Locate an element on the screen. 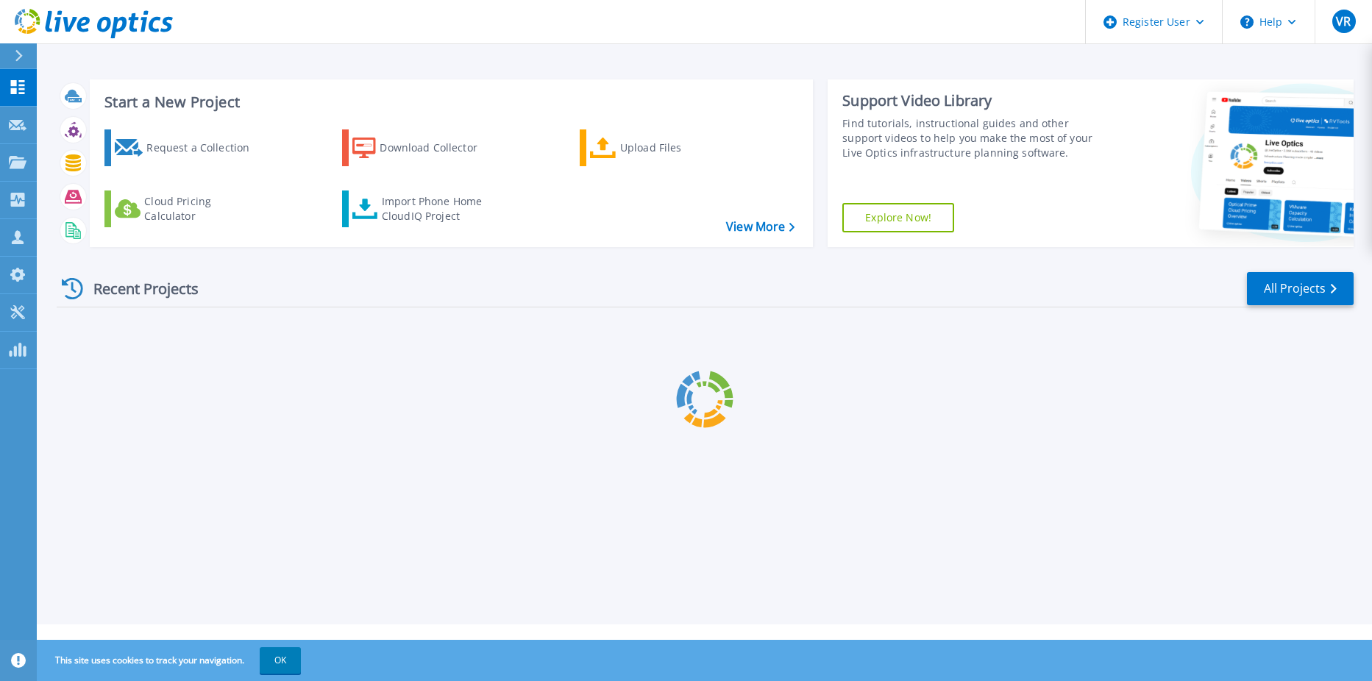 The height and width of the screenshot is (681, 1372). a: Cloud Pricing Calculator is located at coordinates (186, 209).